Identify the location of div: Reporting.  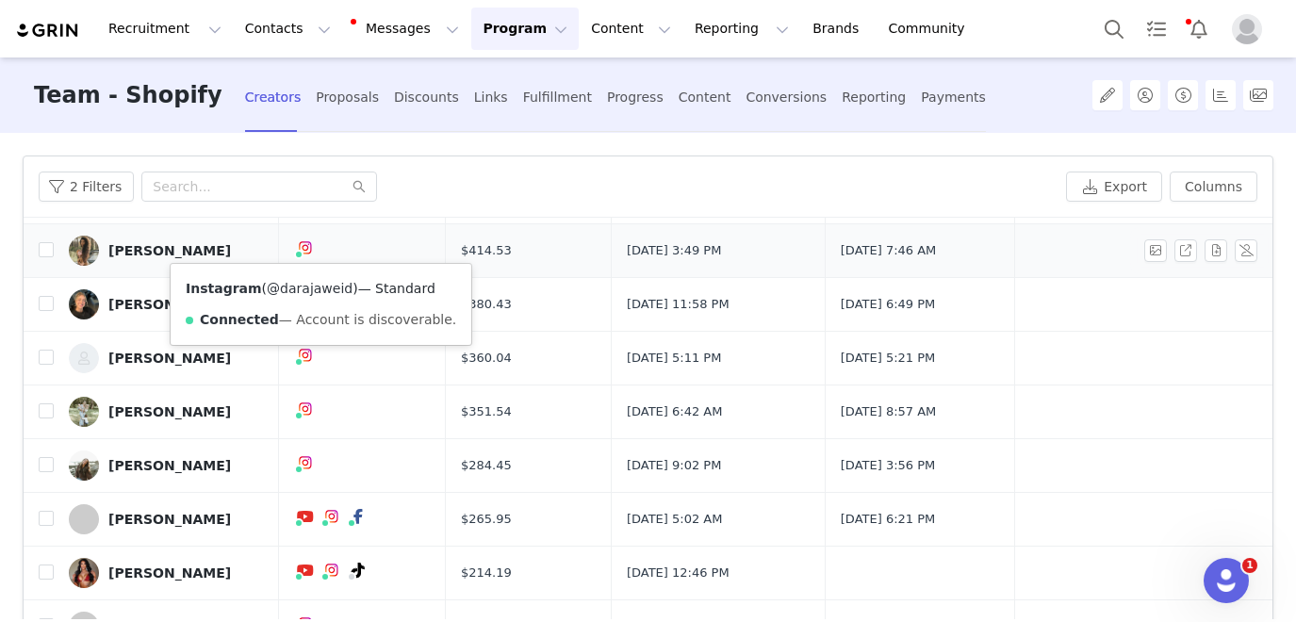
(874, 97).